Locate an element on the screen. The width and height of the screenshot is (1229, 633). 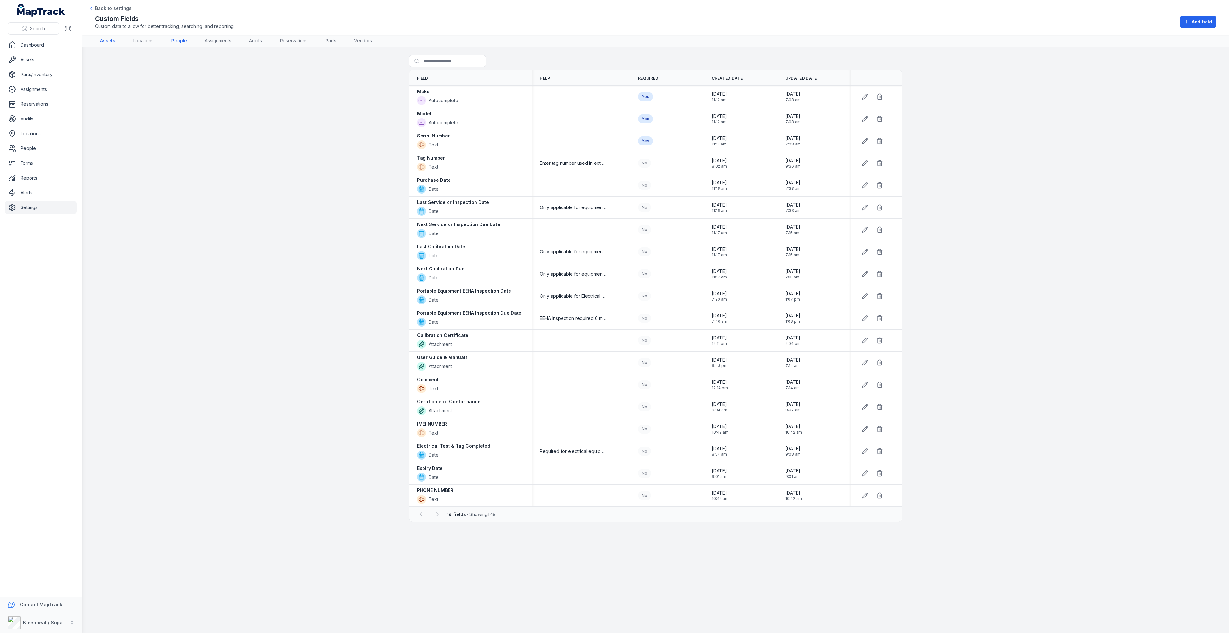
a: MapTrack is located at coordinates (41, 10).